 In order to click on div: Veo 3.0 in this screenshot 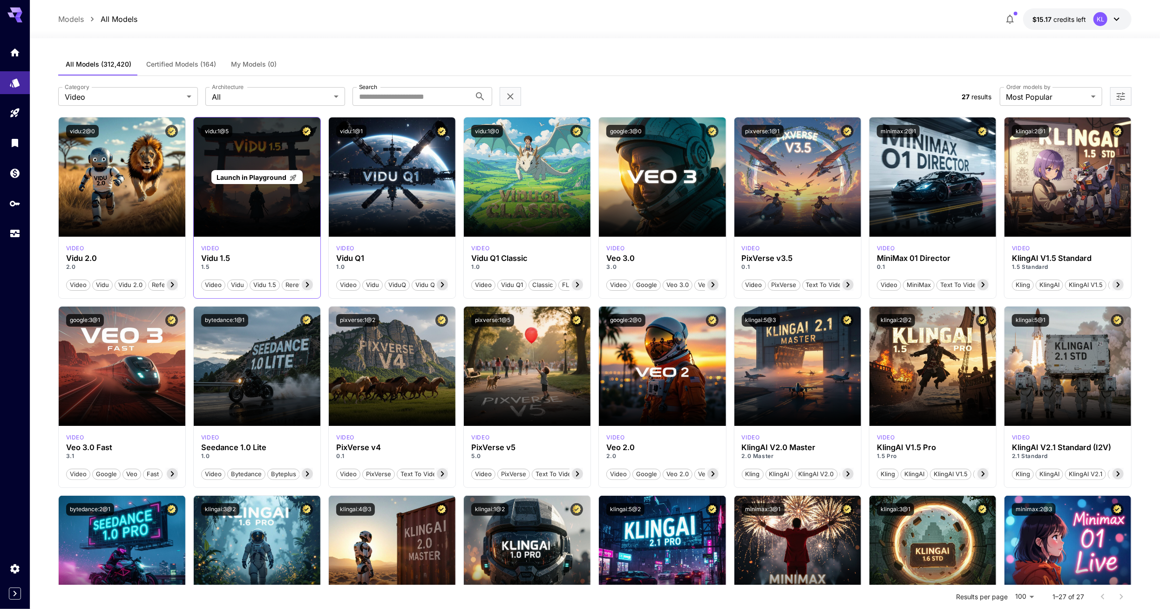, I will do `click(662, 258)`.